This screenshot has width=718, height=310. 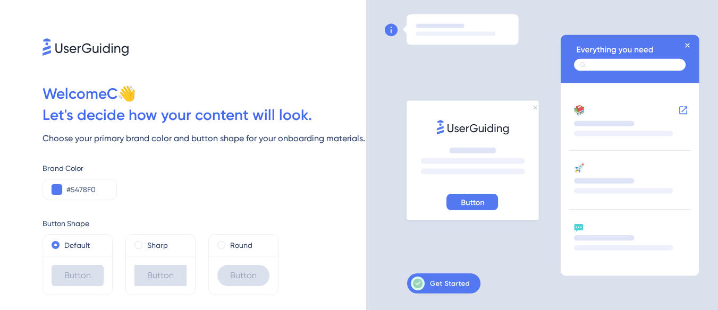 I want to click on div: Brand Color, so click(x=204, y=168).